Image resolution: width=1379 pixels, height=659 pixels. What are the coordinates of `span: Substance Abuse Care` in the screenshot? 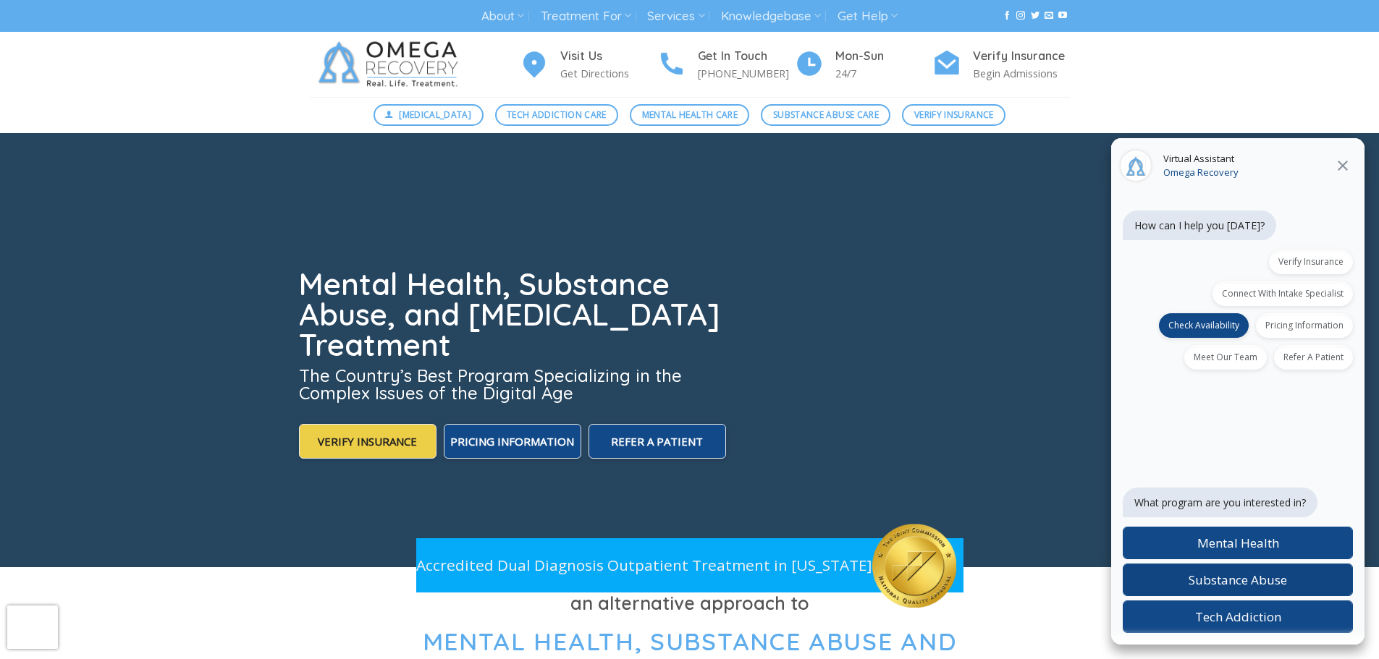 It's located at (826, 114).